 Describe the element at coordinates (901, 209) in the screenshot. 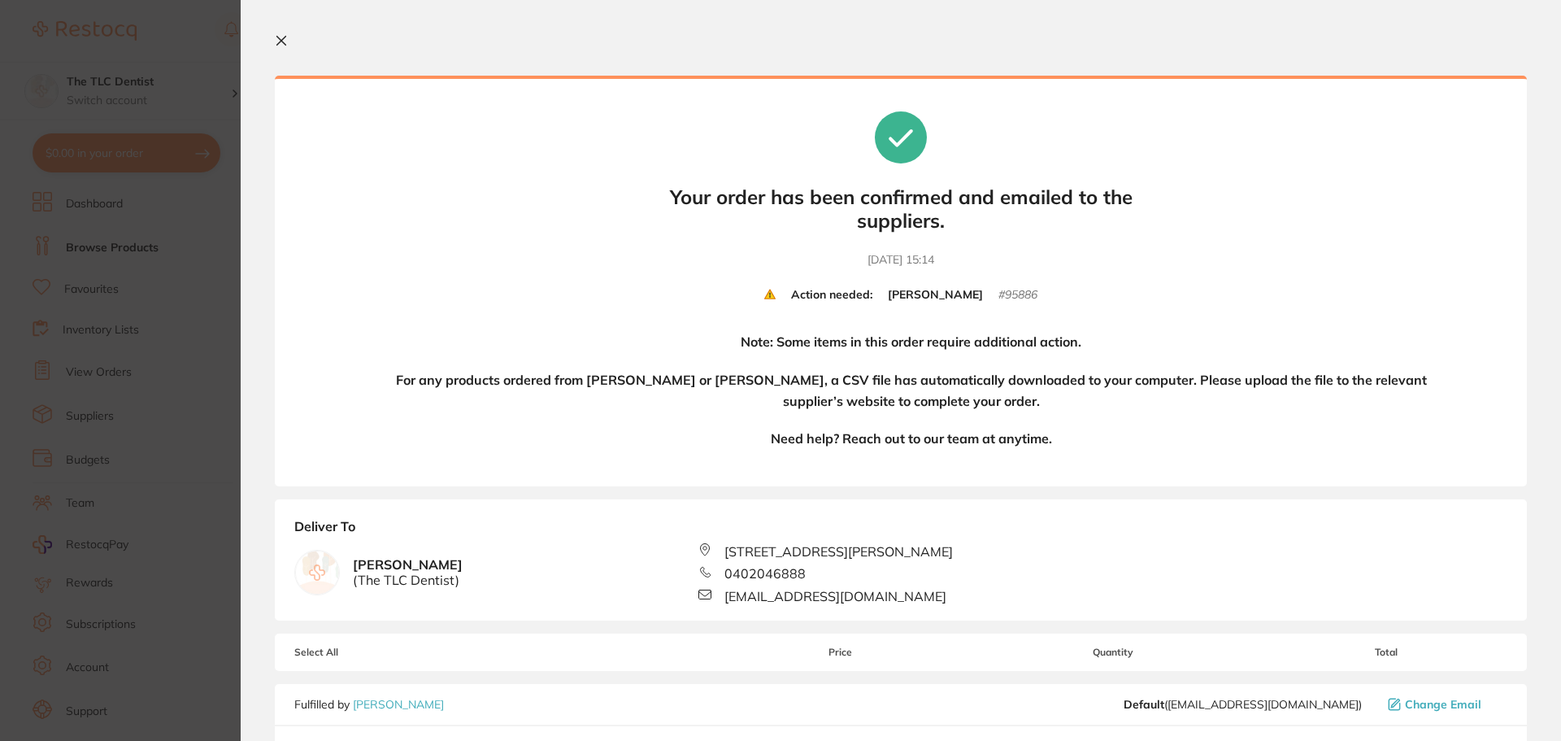

I see `b: Your order has been confirmed and emailed to the suppliers.` at that location.